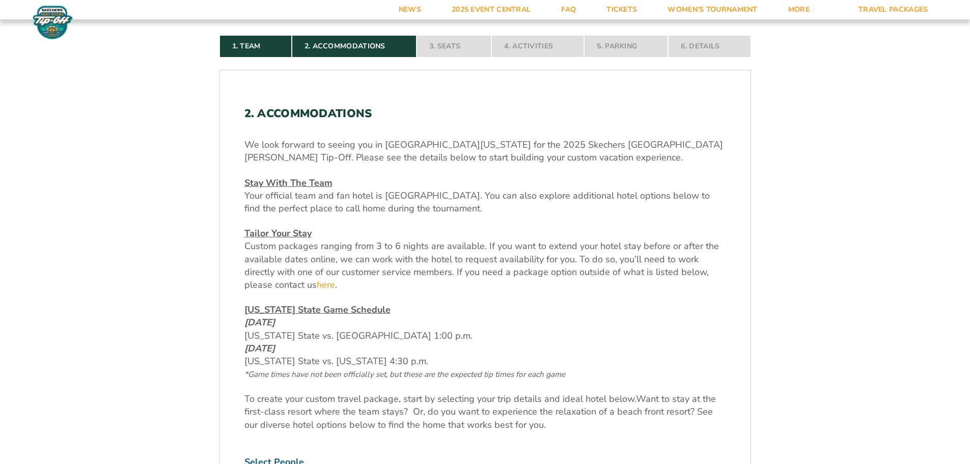 This screenshot has height=464, width=970. I want to click on a: 1. Team, so click(256, 46).